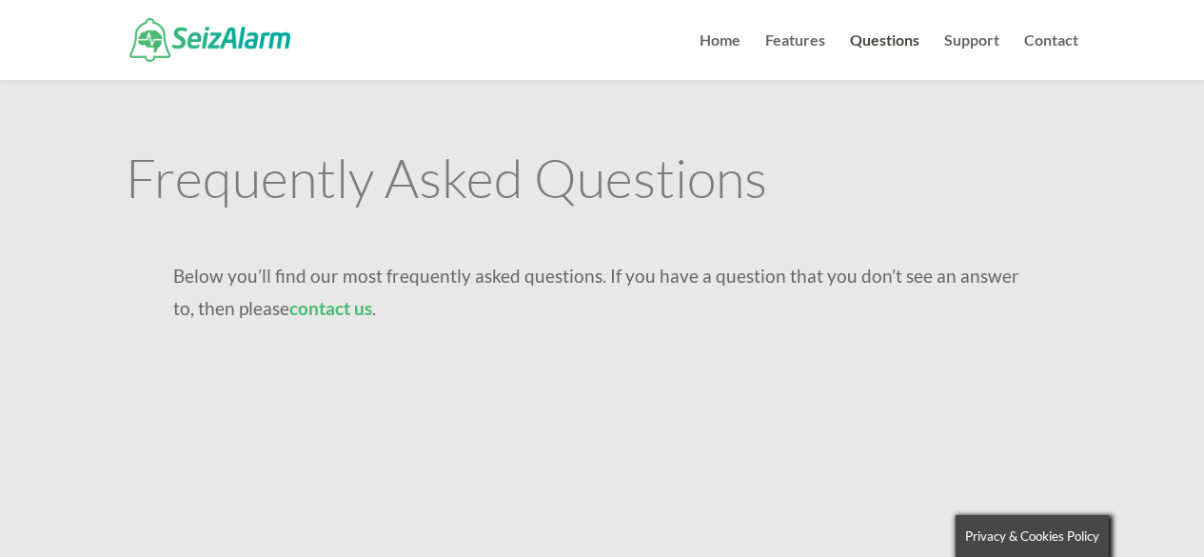 The image size is (1204, 557). What do you see at coordinates (601, 182) in the screenshot?
I see `h1: Frequently Asked Questions` at bounding box center [601, 182].